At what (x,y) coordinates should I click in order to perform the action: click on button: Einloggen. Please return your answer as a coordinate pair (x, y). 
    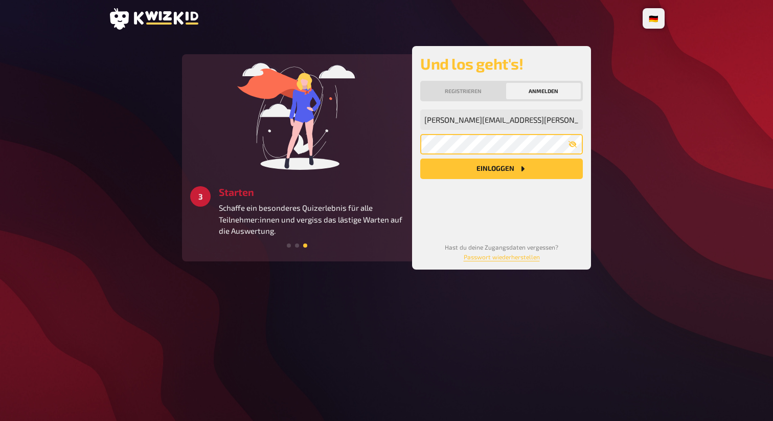
    Looking at the image, I should click on (502, 169).